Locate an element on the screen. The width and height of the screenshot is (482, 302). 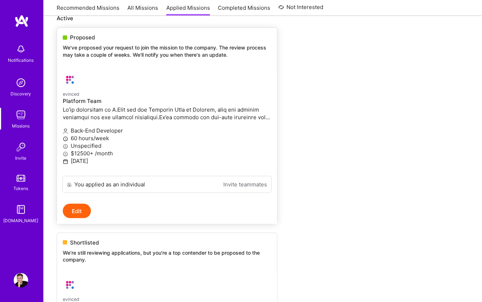
img: guide book is located at coordinates (21, 209).